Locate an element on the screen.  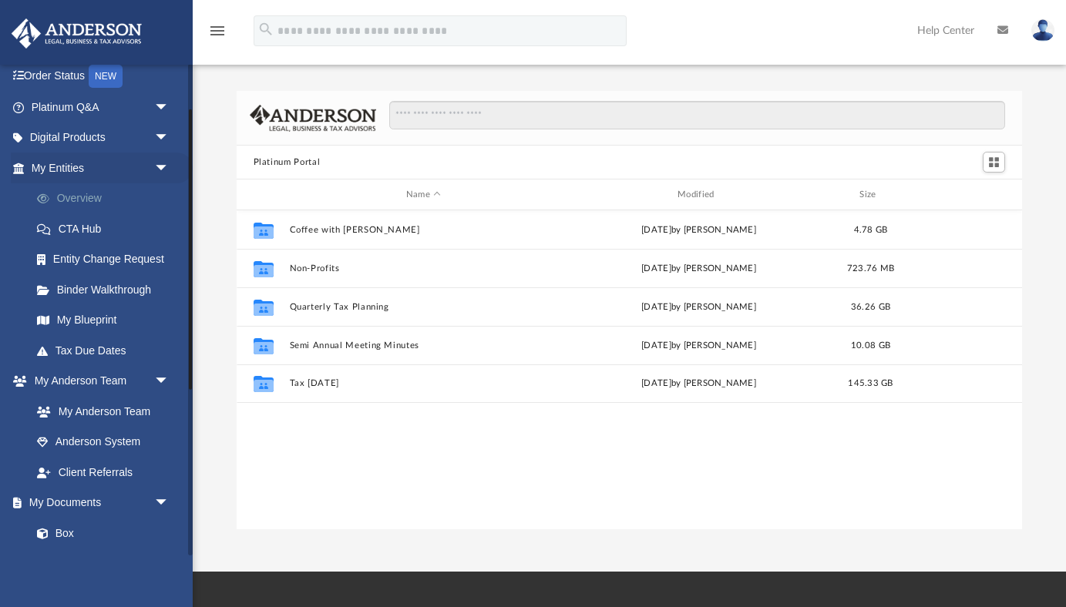
a: Client Referrals is located at coordinates (103, 472).